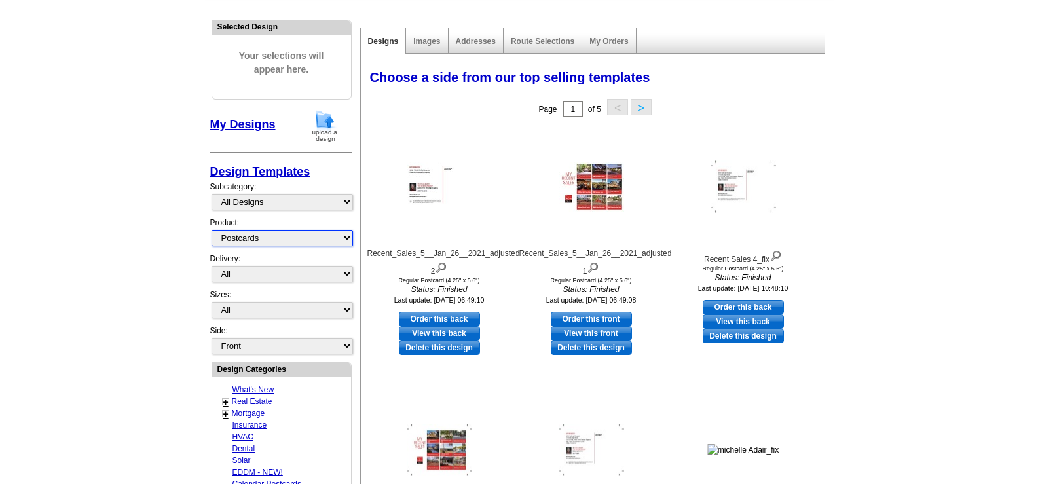 The width and height of the screenshot is (1038, 484). What do you see at coordinates (592, 450) in the screenshot?
I see `img: Recent Sales 4 2` at bounding box center [592, 450].